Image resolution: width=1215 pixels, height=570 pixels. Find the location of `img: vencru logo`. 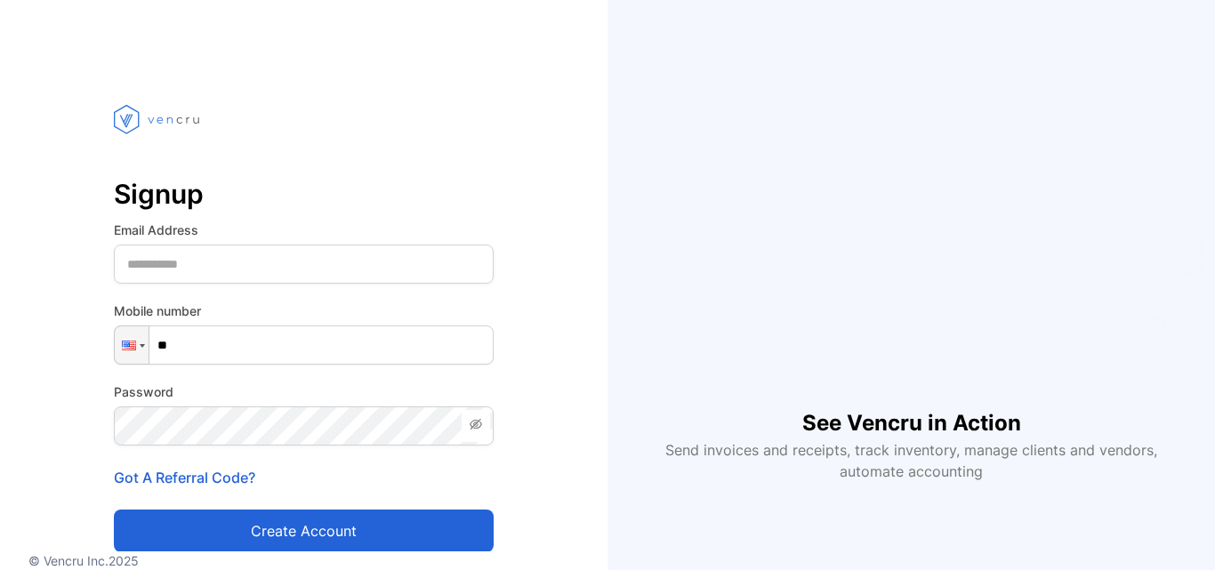

img: vencru logo is located at coordinates (158, 119).